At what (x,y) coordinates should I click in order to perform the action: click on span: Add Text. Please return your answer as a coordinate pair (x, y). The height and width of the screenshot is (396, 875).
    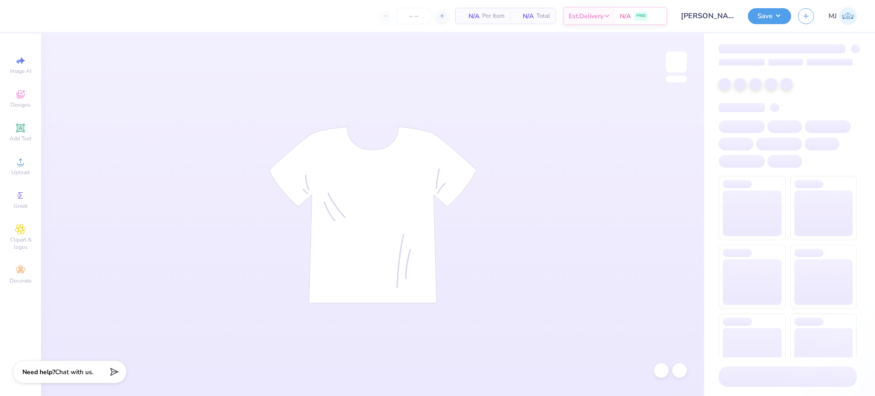
    Looking at the image, I should click on (21, 139).